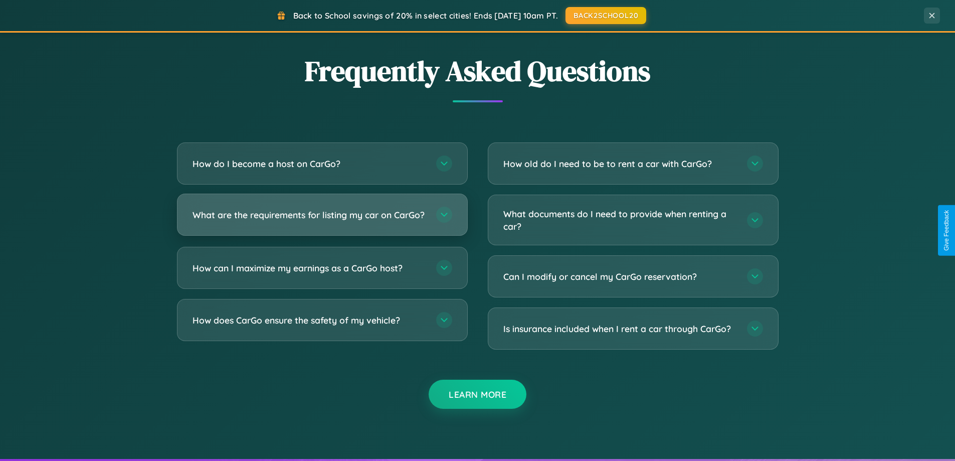 The image size is (955, 461). What do you see at coordinates (477, 394) in the screenshot?
I see `button: Learn More` at bounding box center [477, 394].